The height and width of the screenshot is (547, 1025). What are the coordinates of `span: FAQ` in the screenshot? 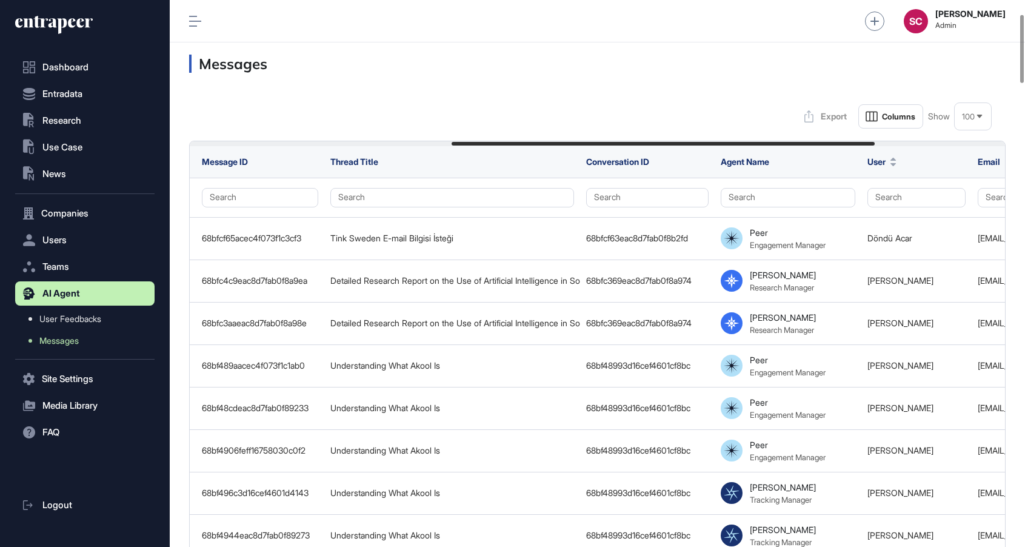 It's located at (51, 432).